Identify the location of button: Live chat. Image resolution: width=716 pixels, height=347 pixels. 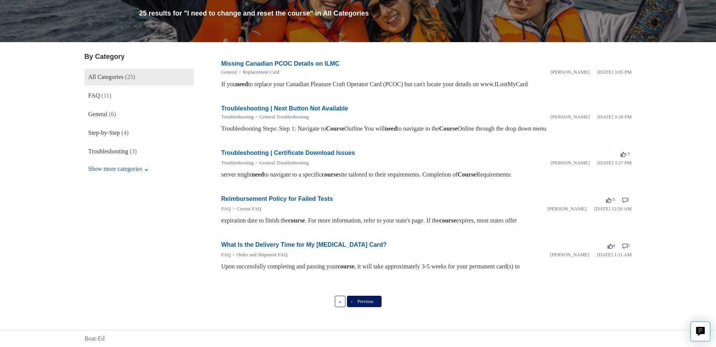
(701, 332).